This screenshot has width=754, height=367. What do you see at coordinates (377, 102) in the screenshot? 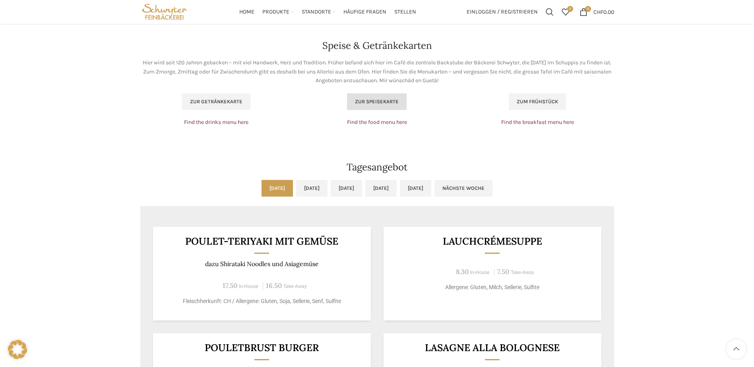
I see `a: Zur Speisekarte` at bounding box center [377, 102].